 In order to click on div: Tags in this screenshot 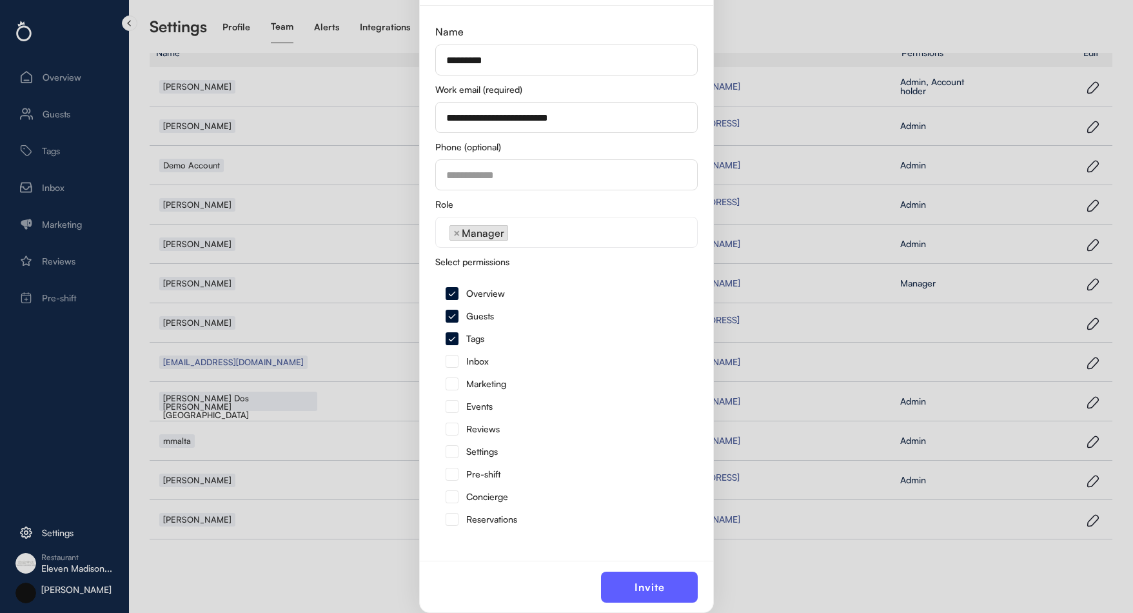, I will do `click(475, 339)`.